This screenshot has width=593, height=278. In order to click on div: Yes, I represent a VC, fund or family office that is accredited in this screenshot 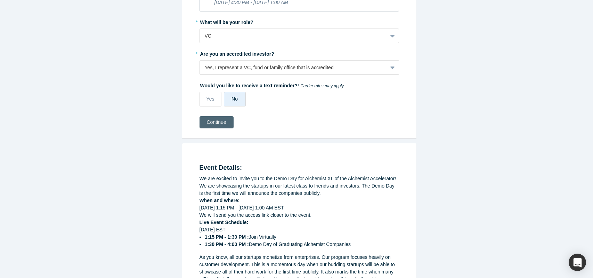, I will do `click(293, 67)`.